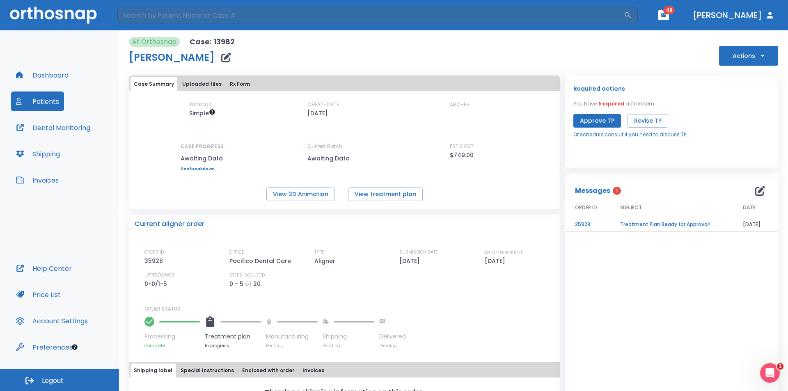 The width and height of the screenshot is (788, 391). Describe the element at coordinates (37, 101) in the screenshot. I see `a: Patients` at that location.